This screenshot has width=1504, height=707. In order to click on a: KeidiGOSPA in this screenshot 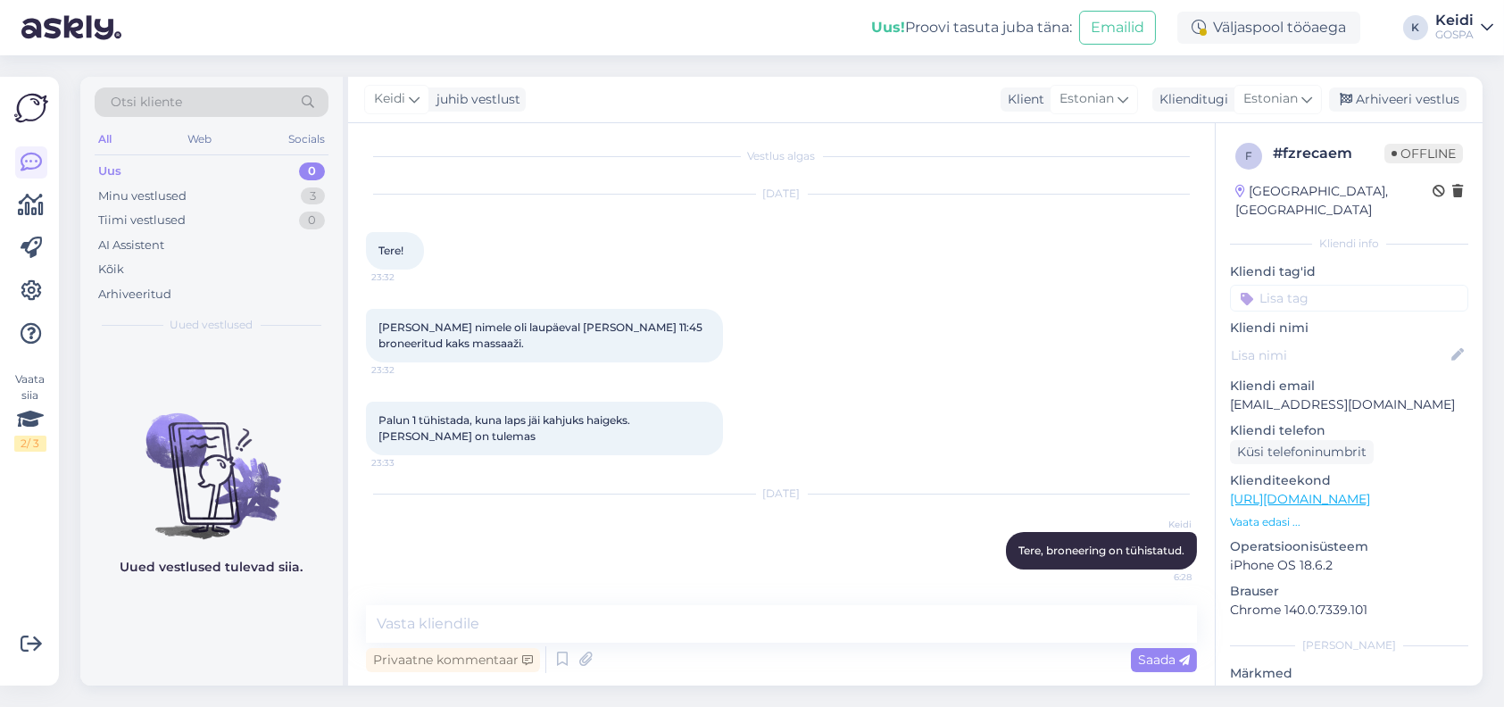, I will do `click(1464, 28)`.